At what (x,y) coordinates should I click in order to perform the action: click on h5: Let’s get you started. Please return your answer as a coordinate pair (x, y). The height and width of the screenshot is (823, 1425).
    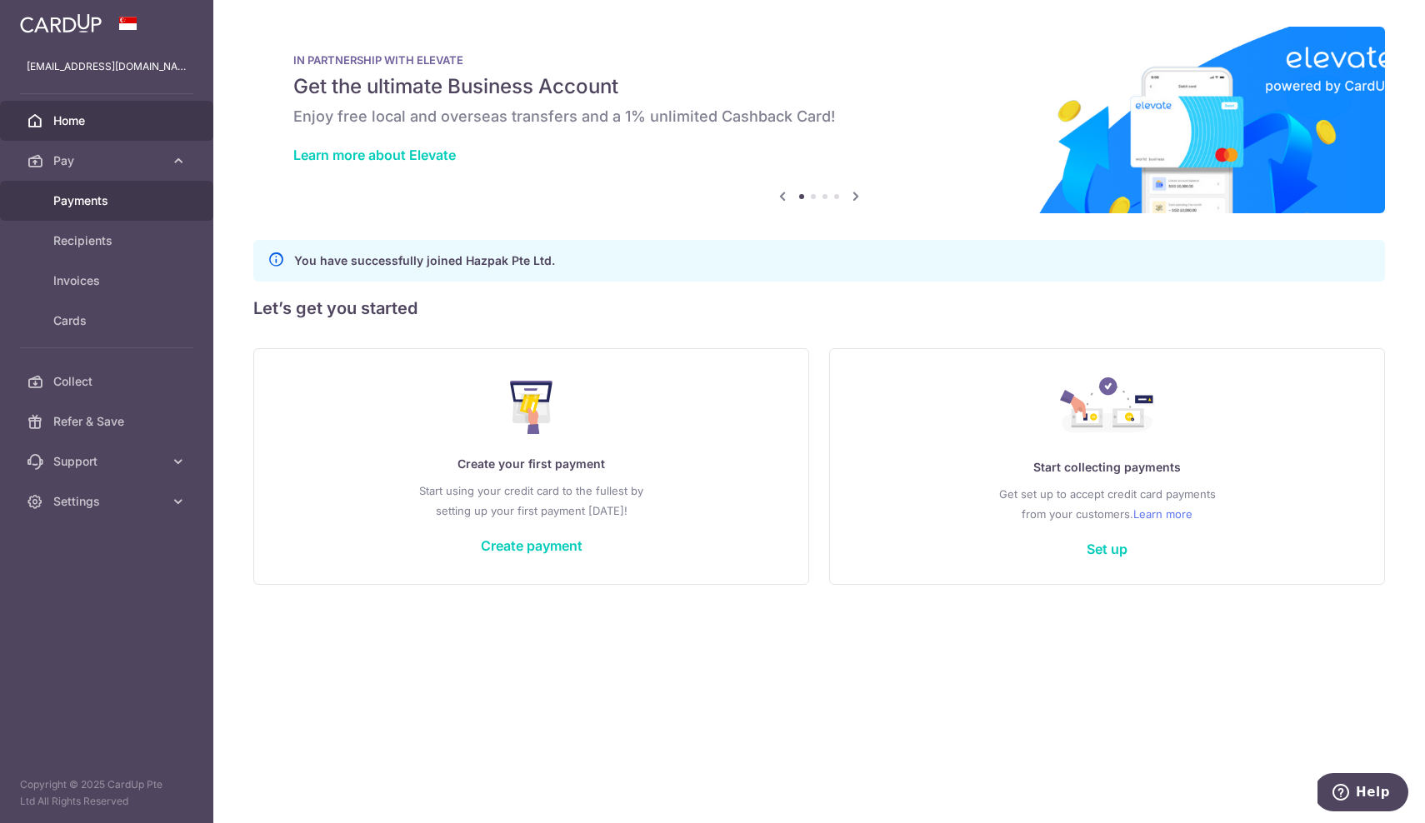
    Looking at the image, I should click on (819, 308).